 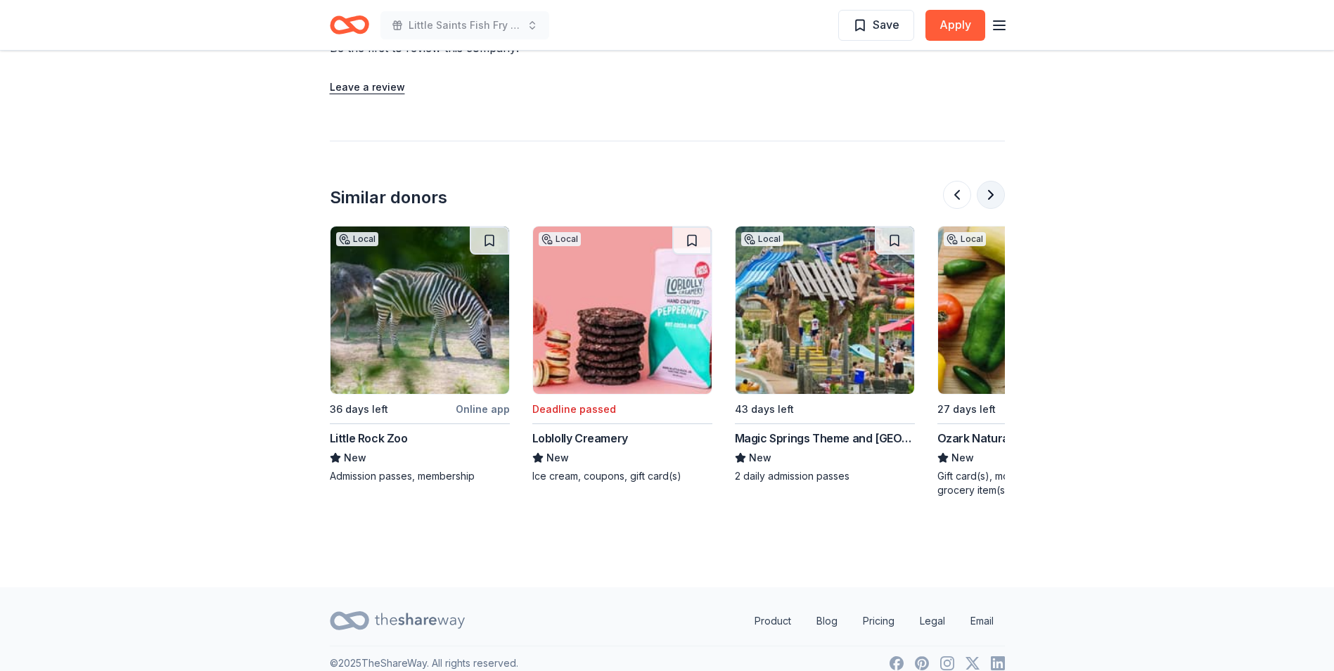 I want to click on div: Loblolly Creamery, so click(x=580, y=438).